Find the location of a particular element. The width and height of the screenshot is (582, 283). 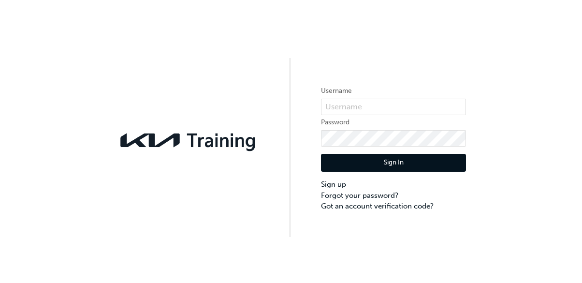

label: Password is located at coordinates (394, 122).